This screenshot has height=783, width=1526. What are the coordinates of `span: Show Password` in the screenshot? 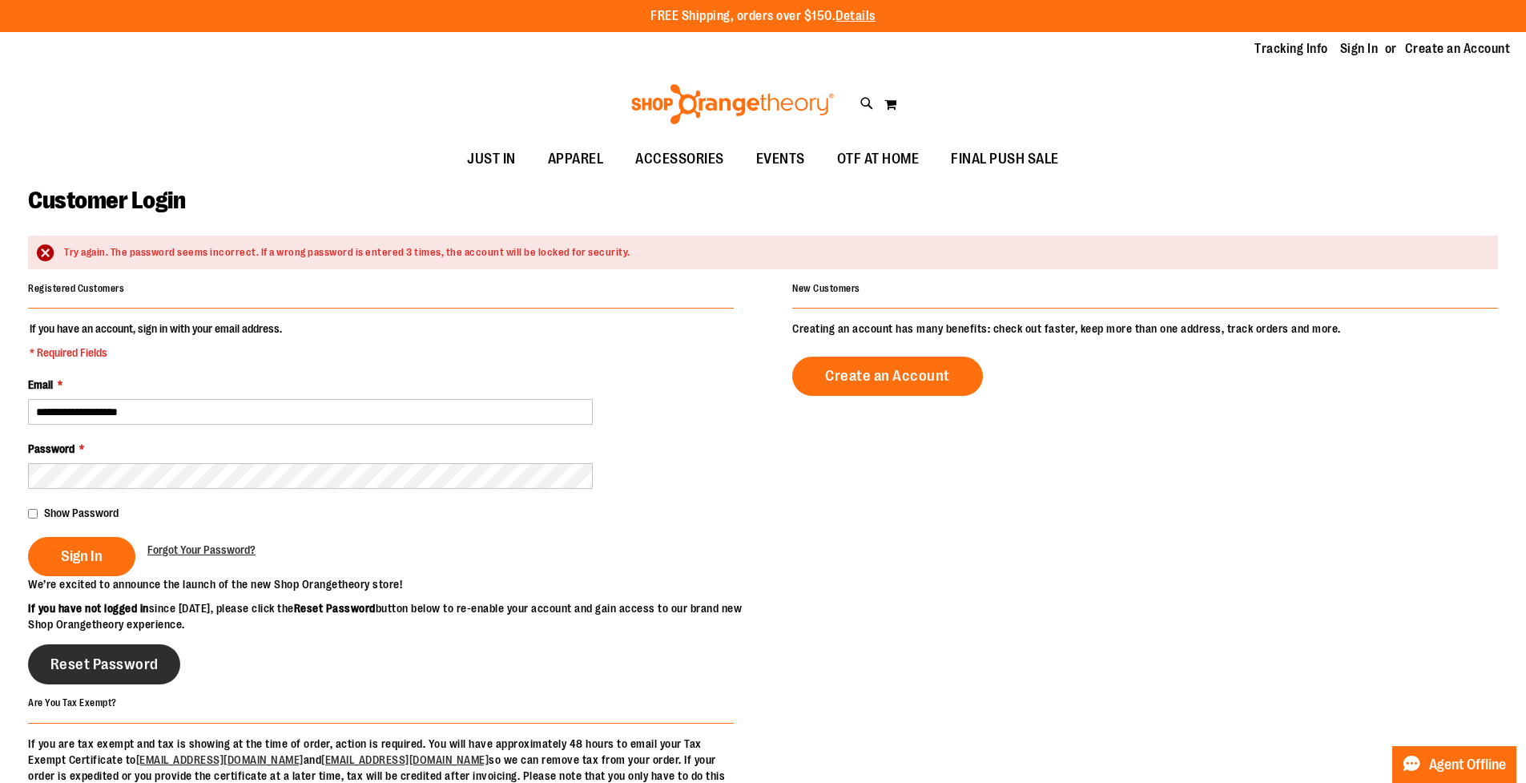 It's located at (81, 513).